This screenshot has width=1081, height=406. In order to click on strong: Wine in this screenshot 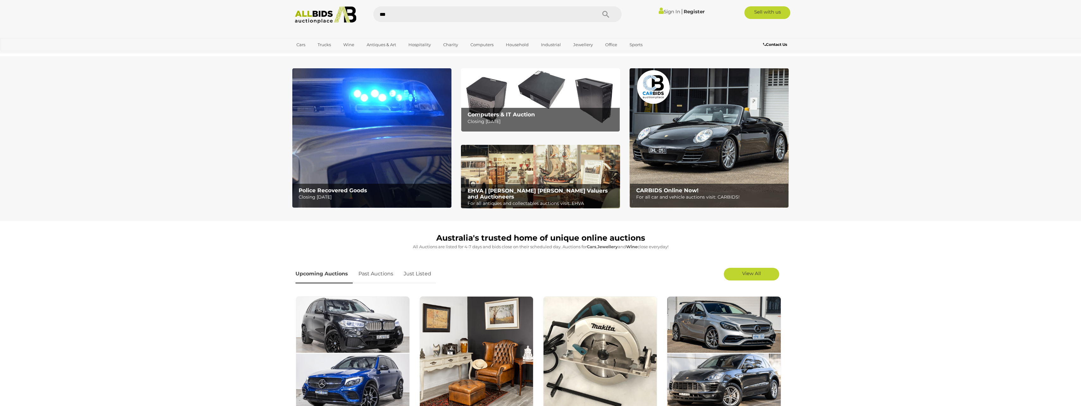, I will do `click(632, 247)`.